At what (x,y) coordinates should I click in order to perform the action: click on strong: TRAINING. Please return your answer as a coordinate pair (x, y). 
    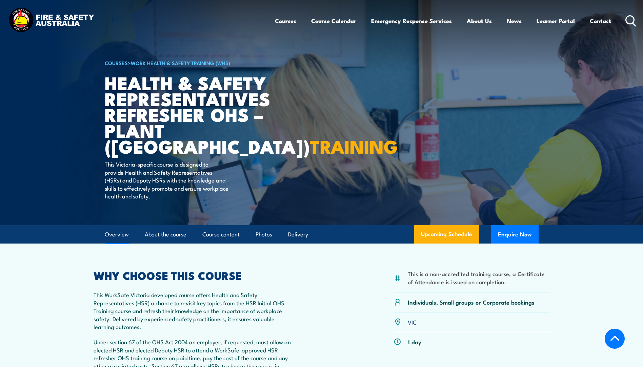
    Looking at the image, I should click on (354, 145).